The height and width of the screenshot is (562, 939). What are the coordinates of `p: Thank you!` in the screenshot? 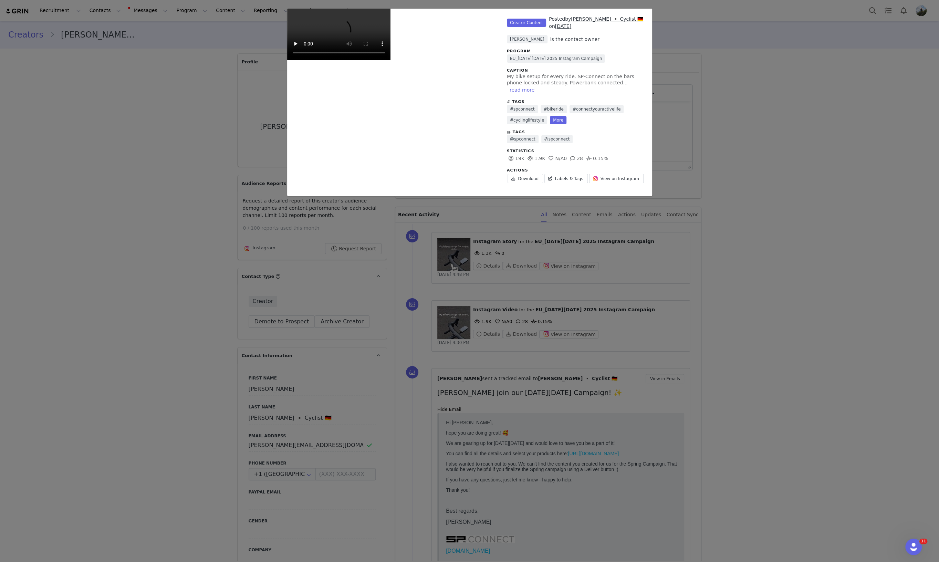 It's located at (118, 73).